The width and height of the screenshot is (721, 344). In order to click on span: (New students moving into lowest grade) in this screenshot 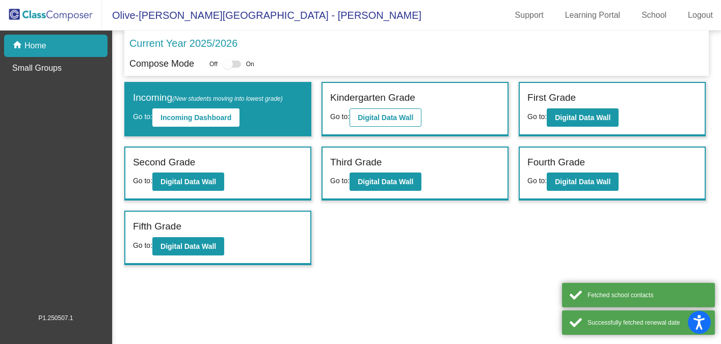, I will do `click(227, 99)`.